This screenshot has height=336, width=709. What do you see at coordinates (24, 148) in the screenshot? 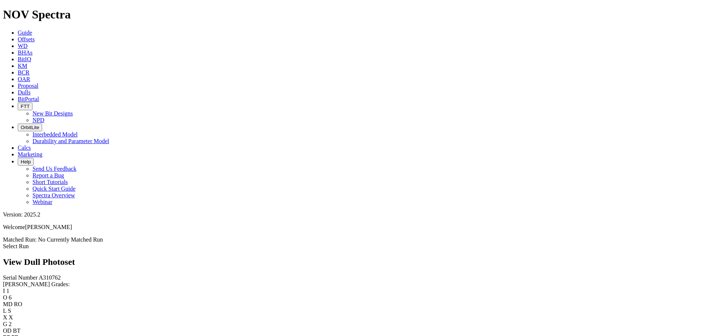
I see `span: Calcs` at bounding box center [24, 148].